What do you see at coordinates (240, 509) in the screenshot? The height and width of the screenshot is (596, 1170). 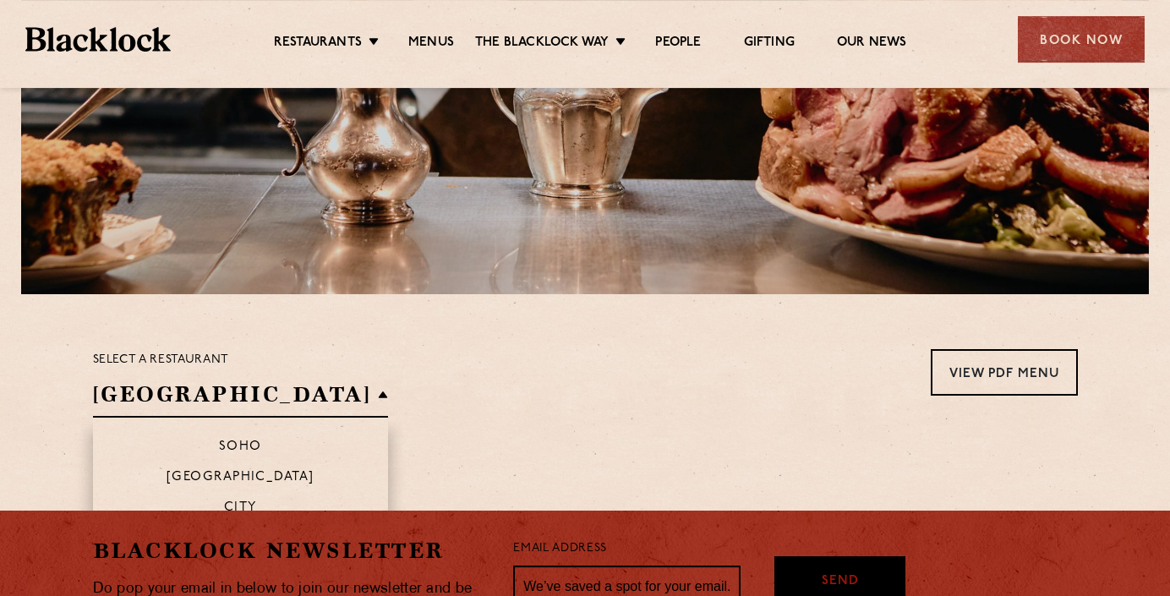 I see `p: City` at bounding box center [240, 509].